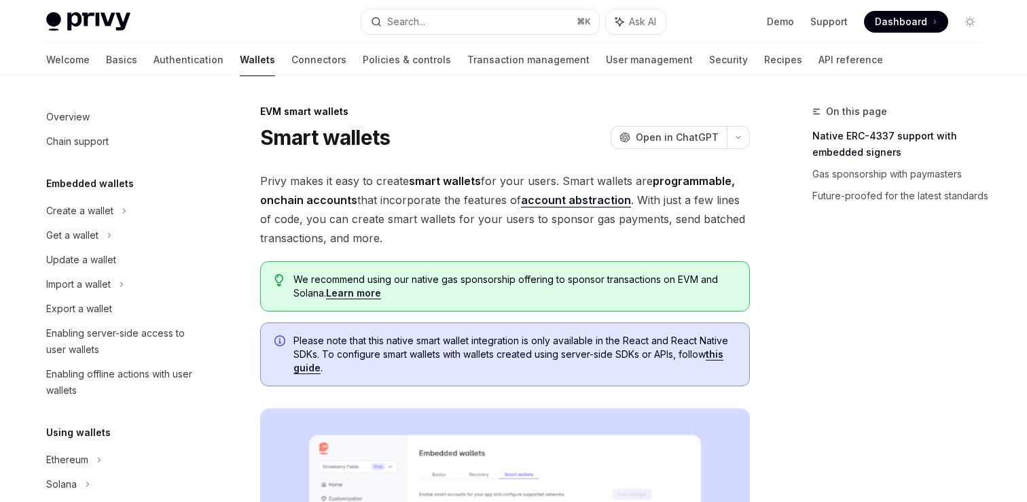 The width and height of the screenshot is (1027, 502). I want to click on a: Demo, so click(781, 22).